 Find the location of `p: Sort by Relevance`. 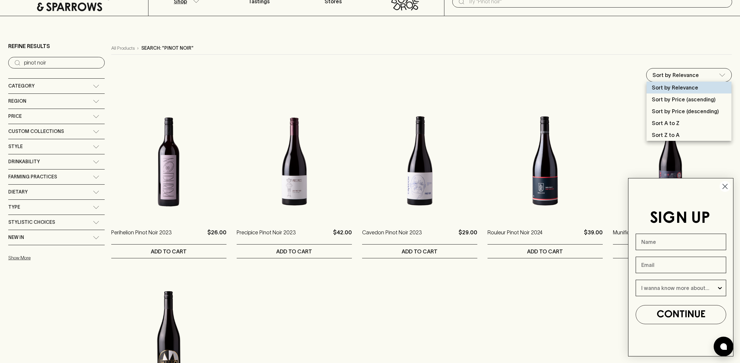

p: Sort by Relevance is located at coordinates (674, 88).